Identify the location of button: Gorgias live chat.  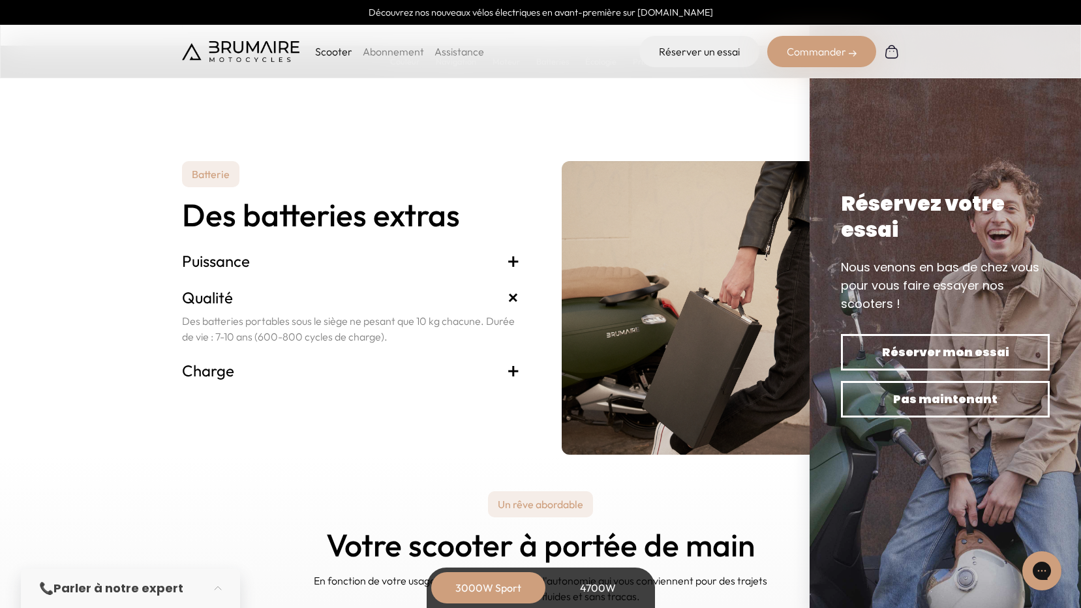
(26, 24).